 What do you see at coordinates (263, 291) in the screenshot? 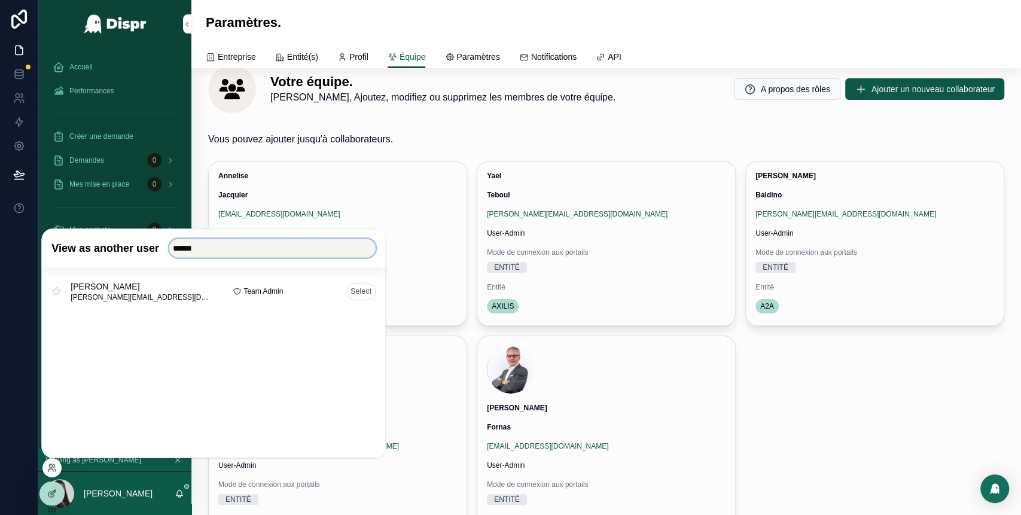
I see `span: Team Admin` at bounding box center [263, 291].